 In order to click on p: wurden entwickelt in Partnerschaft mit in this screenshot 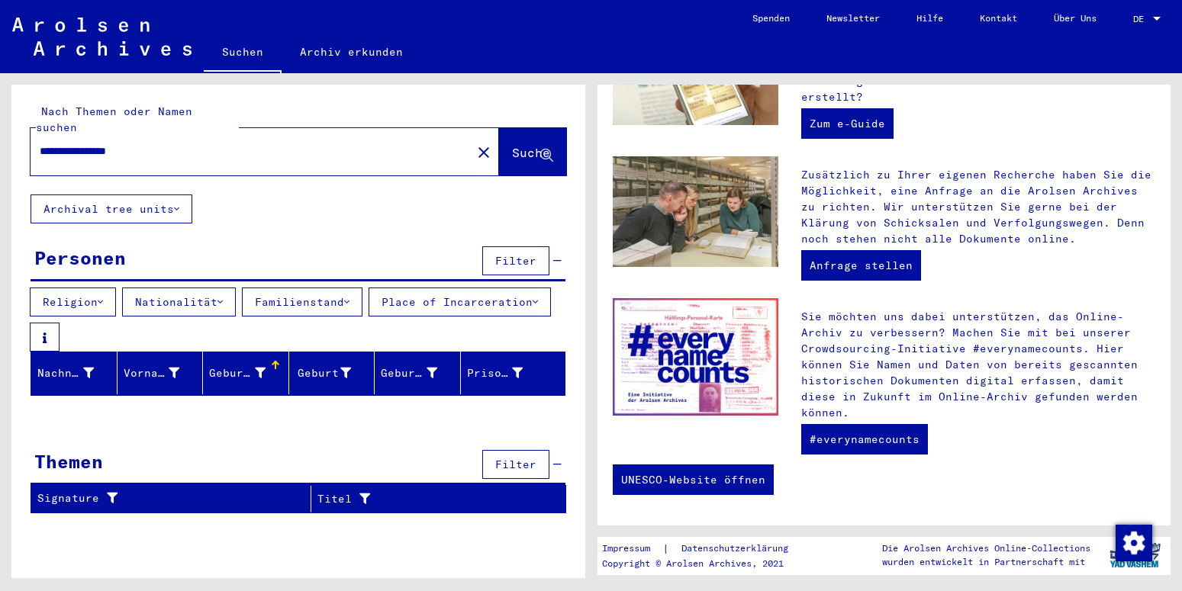, I will do `click(986, 562)`.